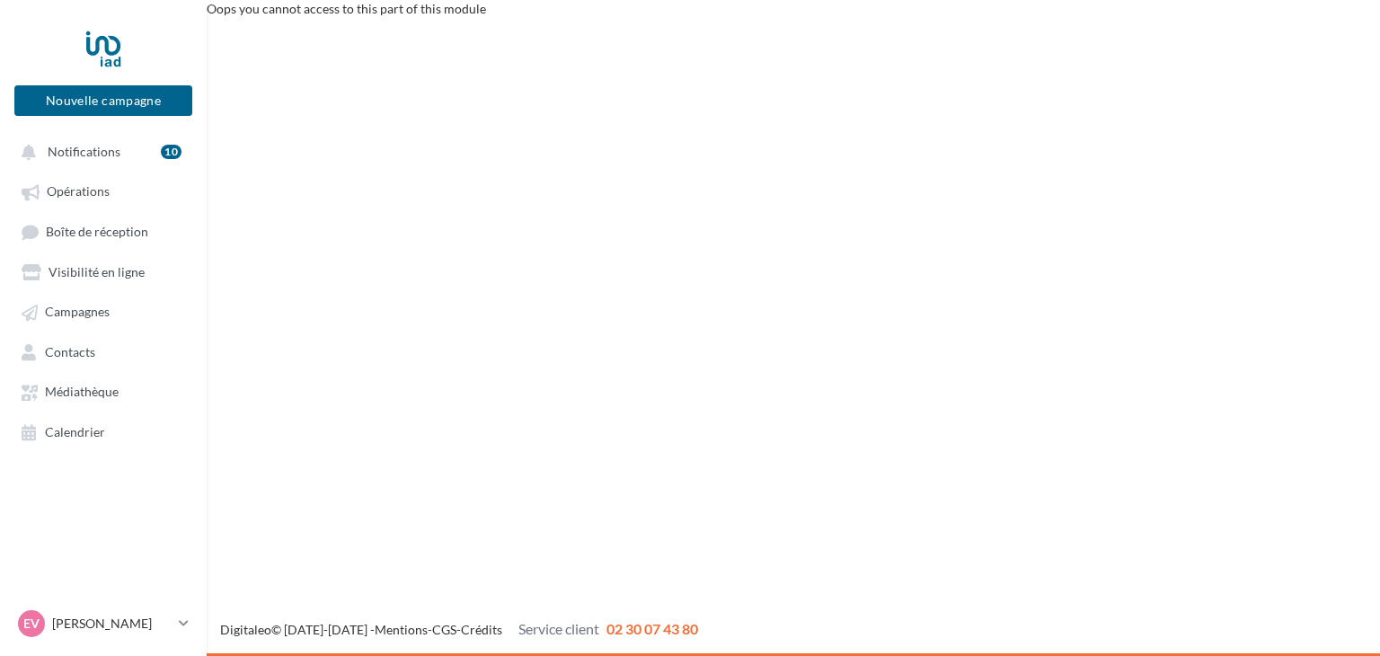 The width and height of the screenshot is (1380, 656). What do you see at coordinates (103, 191) in the screenshot?
I see `a: Opérations` at bounding box center [103, 191].